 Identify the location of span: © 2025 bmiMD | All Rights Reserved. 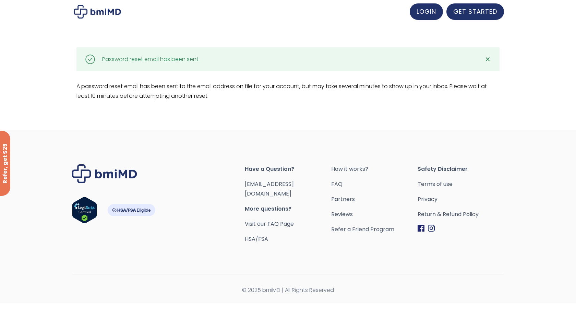
(288, 290).